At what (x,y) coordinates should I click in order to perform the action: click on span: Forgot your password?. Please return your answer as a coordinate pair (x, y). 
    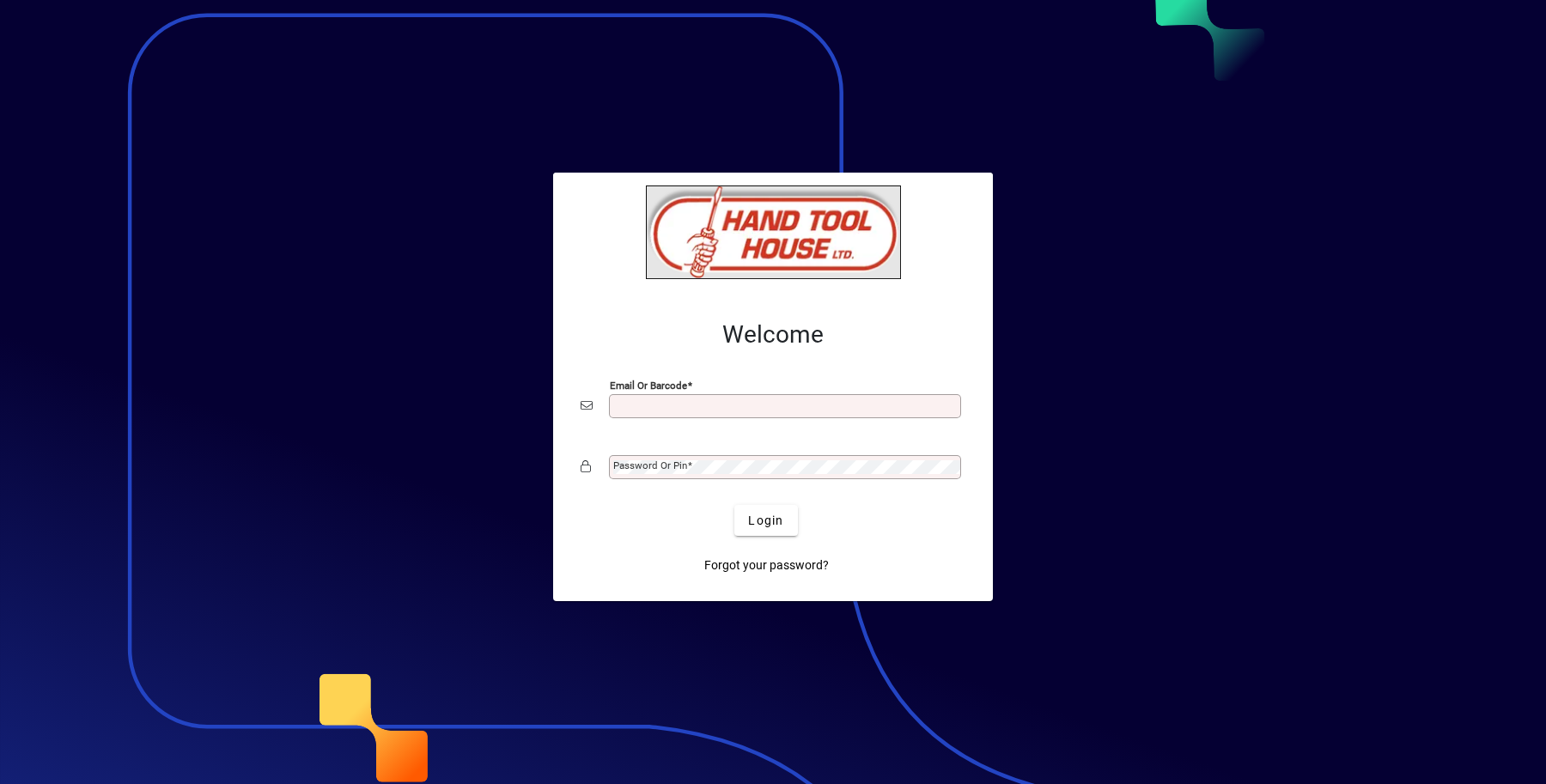
    Looking at the image, I should click on (766, 565).